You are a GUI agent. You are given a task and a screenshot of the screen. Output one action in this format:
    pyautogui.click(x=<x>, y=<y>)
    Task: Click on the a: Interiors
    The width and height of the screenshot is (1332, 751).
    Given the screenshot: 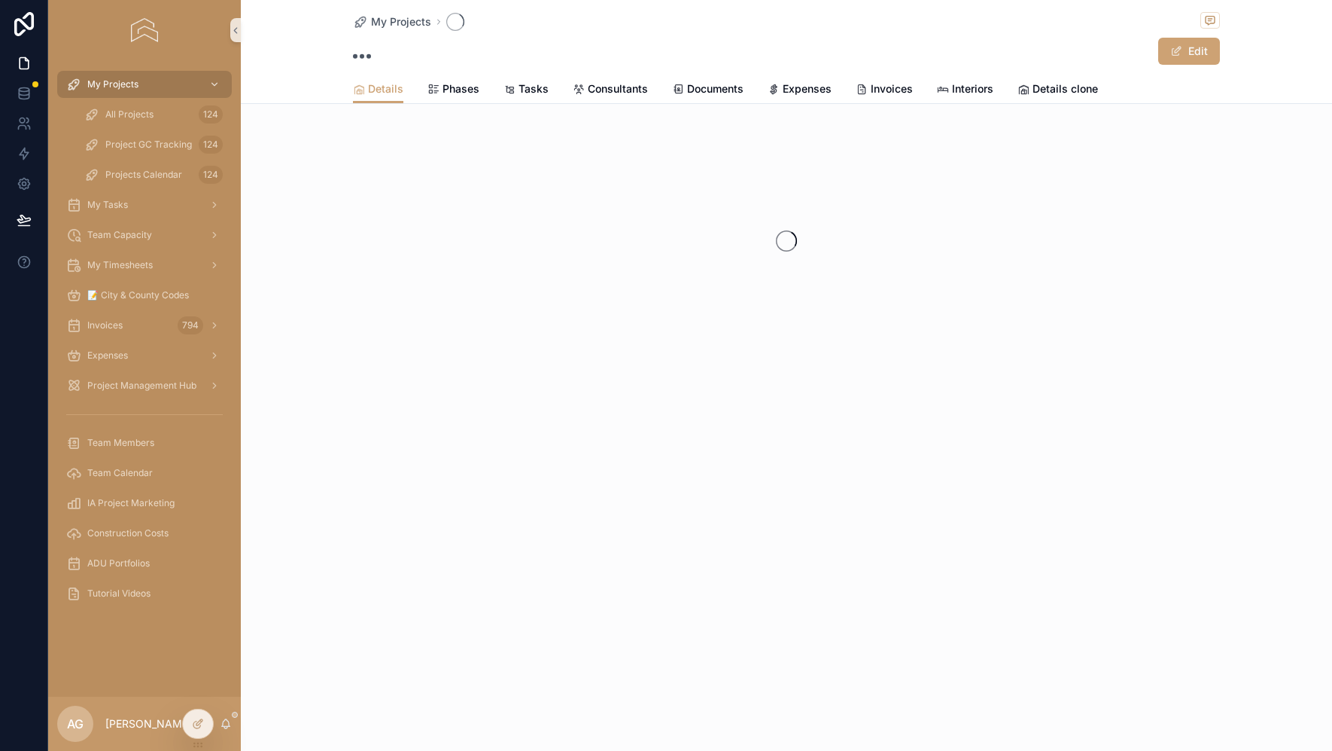 What is the action you would take?
    pyautogui.click(x=965, y=90)
    